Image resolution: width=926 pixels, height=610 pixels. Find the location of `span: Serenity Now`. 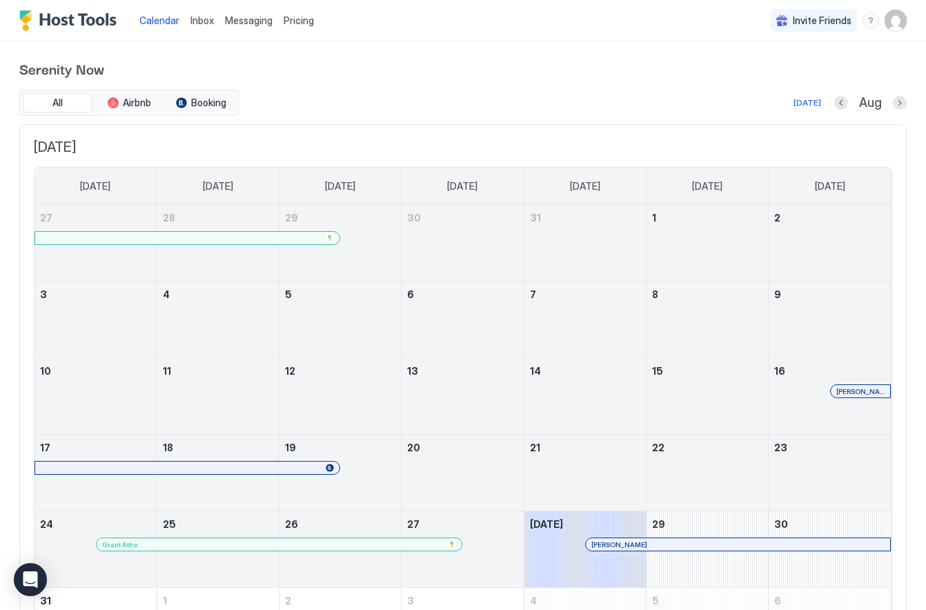

span: Serenity Now is located at coordinates (463, 68).